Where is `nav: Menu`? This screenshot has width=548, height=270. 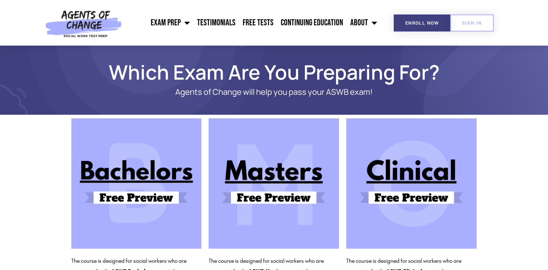
nav: Menu is located at coordinates (253, 23).